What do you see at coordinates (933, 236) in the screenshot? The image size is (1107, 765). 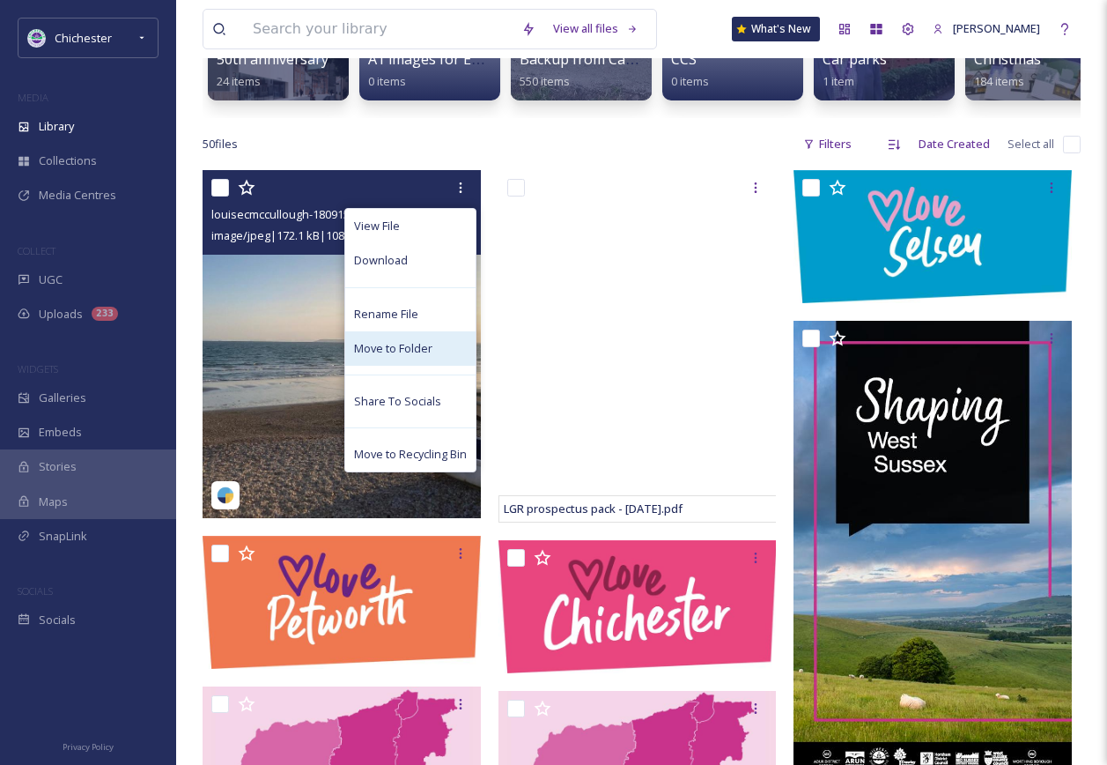 I see `img: LoveSelsey-RGB.jpg` at bounding box center [933, 236].